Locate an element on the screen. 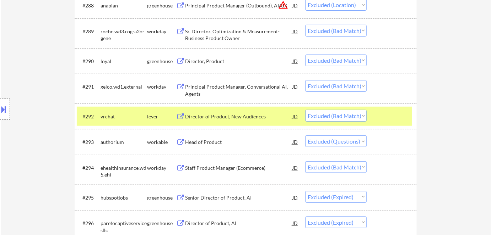 This screenshot has width=491, height=235. div: #295 is located at coordinates (88, 198).